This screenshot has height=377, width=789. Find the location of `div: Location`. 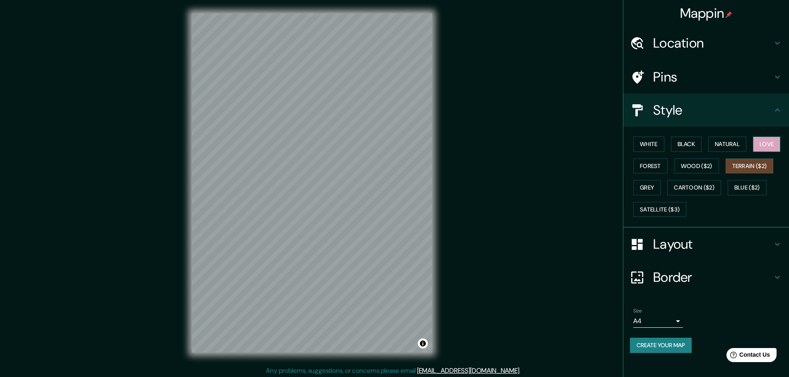

div: Location is located at coordinates (706, 43).